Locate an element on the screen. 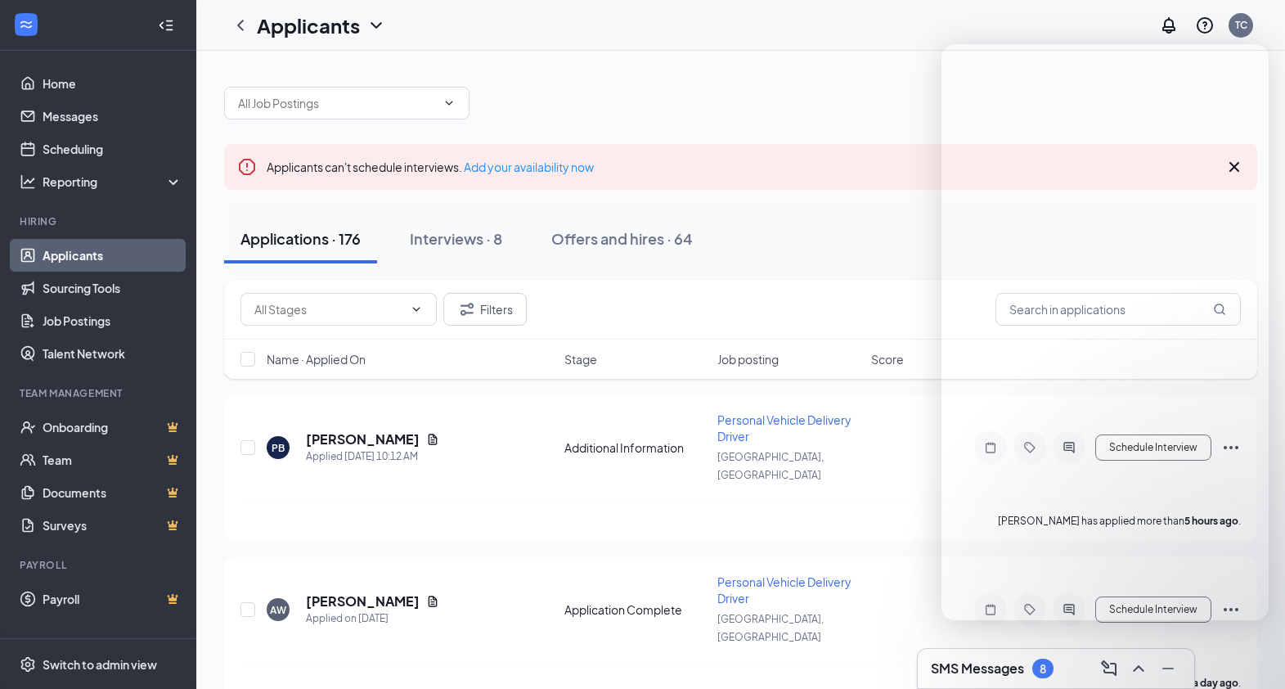 Image resolution: width=1285 pixels, height=689 pixels. input: All Job Postings is located at coordinates (337, 103).